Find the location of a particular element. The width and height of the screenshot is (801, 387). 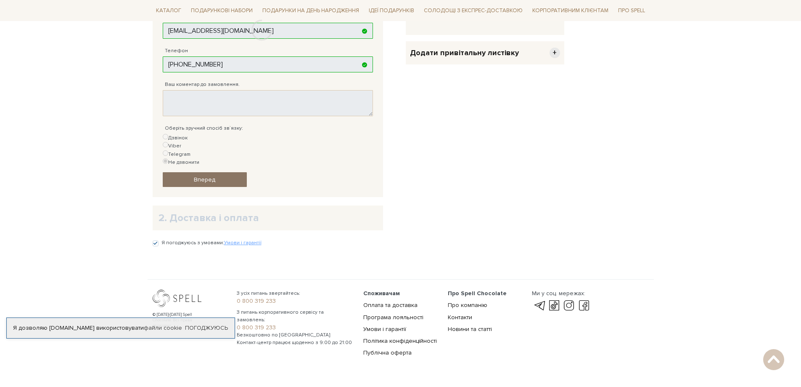

a: Оплата та доставка is located at coordinates (390, 305).